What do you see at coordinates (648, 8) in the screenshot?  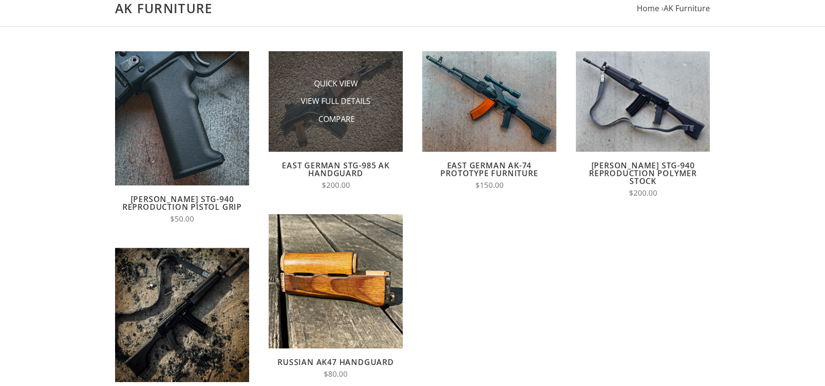 I see `span: Home` at bounding box center [648, 8].